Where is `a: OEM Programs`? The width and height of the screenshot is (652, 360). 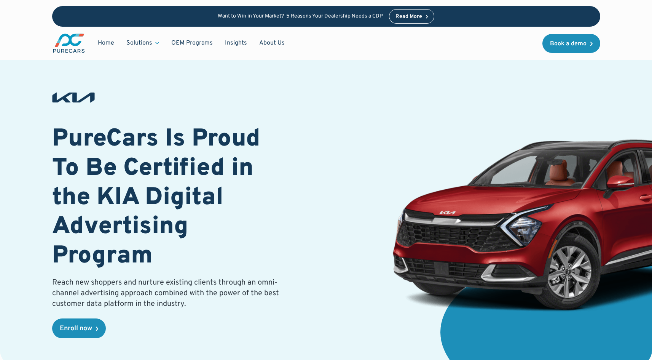 a: OEM Programs is located at coordinates (192, 43).